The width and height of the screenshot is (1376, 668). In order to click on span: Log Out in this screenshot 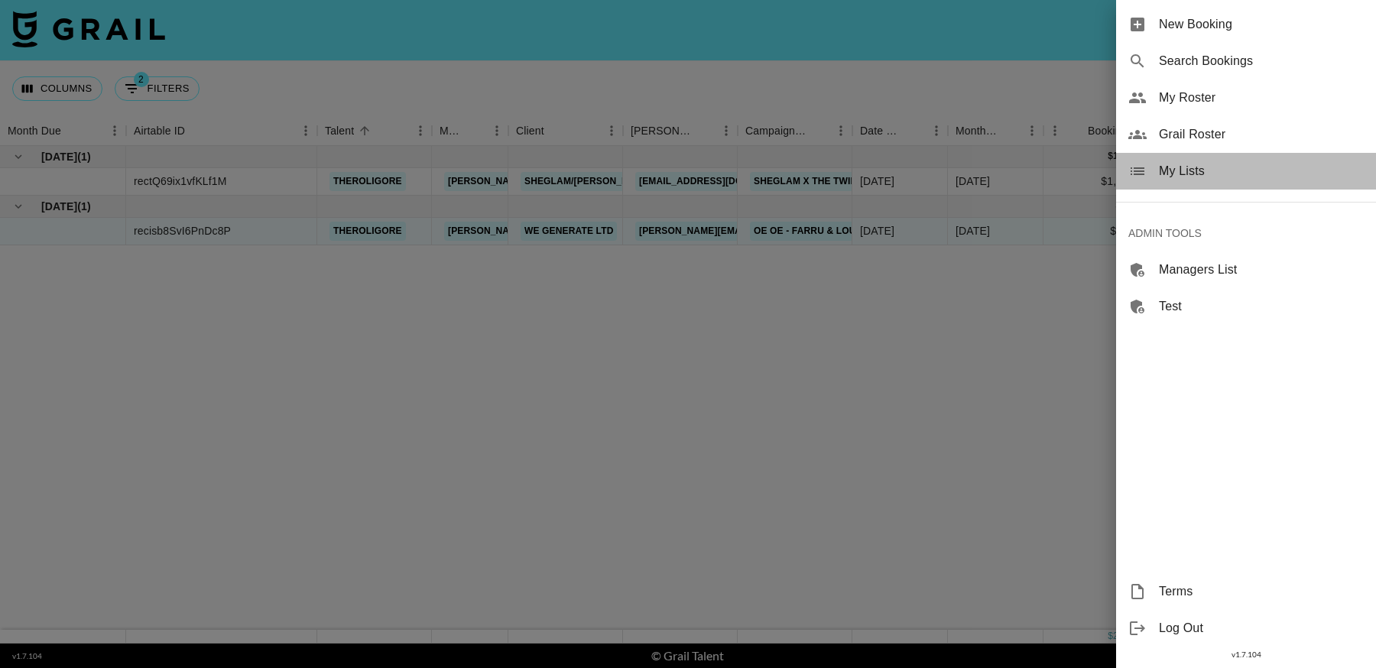, I will do `click(1261, 628)`.